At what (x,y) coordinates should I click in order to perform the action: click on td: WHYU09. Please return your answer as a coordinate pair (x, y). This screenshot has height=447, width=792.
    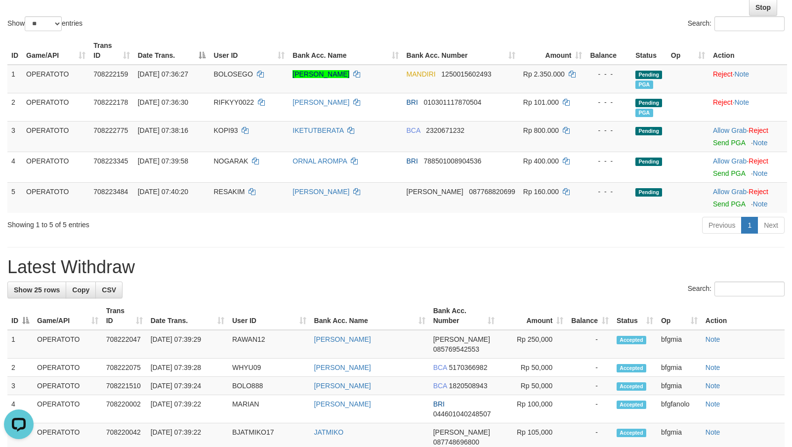
    Looking at the image, I should click on (269, 368).